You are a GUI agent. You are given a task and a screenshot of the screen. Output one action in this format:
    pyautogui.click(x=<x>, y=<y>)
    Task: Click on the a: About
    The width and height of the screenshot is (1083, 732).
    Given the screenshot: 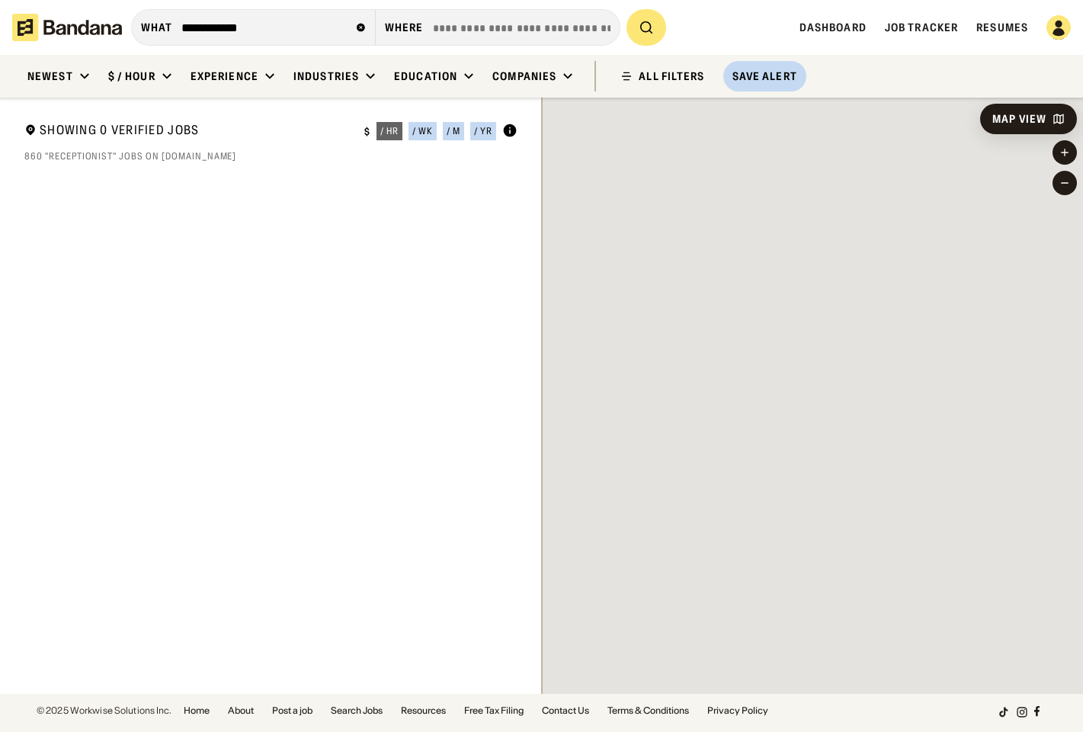 What is the action you would take?
    pyautogui.click(x=241, y=710)
    